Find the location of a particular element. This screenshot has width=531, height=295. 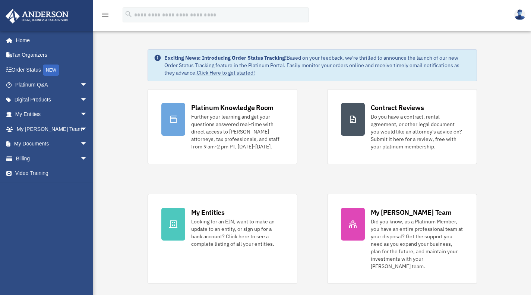

a: Video Training is located at coordinates (52, 173).